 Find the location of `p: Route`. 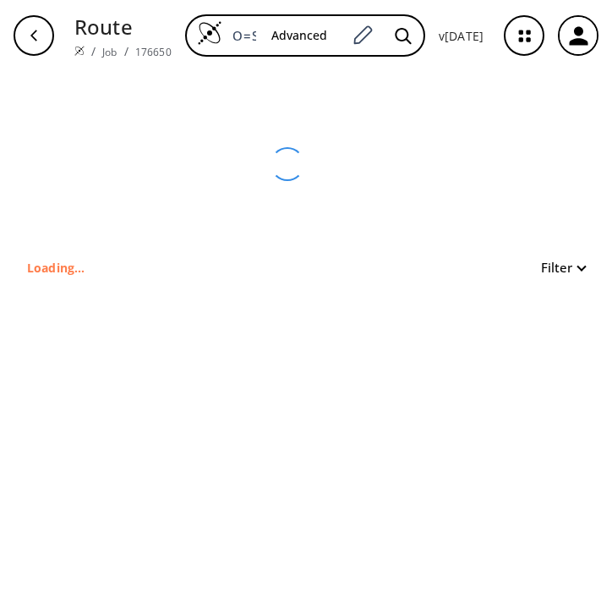

p: Route is located at coordinates (123, 27).